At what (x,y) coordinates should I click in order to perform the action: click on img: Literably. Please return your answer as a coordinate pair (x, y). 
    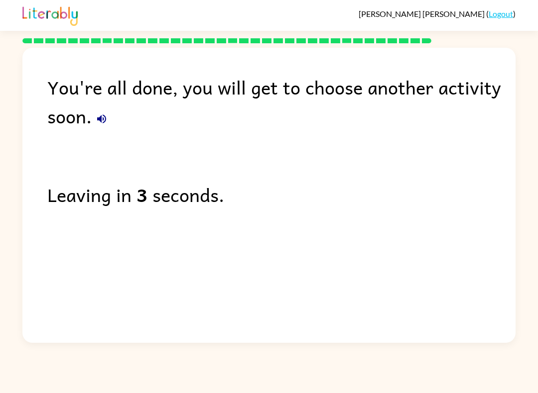
    Looking at the image, I should click on (50, 15).